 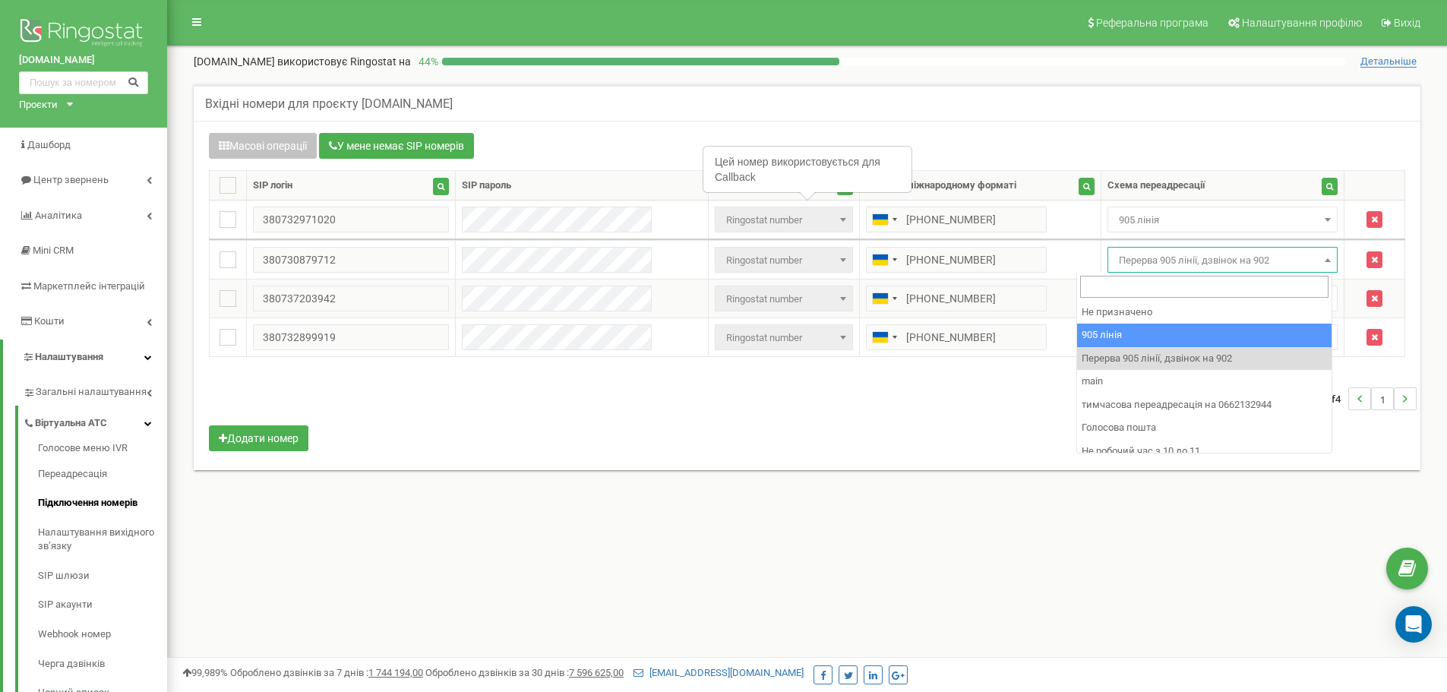 What do you see at coordinates (941, 185) in the screenshot?
I see `div: Номер у міжнародному форматі` at bounding box center [941, 185].